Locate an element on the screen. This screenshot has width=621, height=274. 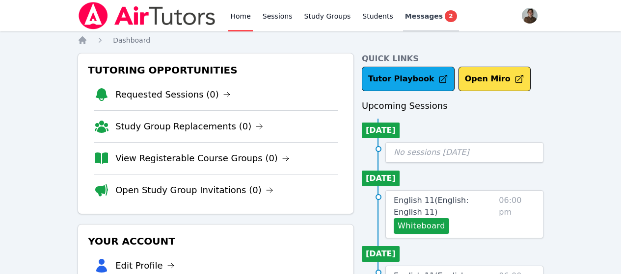
button: Whiteboard is located at coordinates (421, 226).